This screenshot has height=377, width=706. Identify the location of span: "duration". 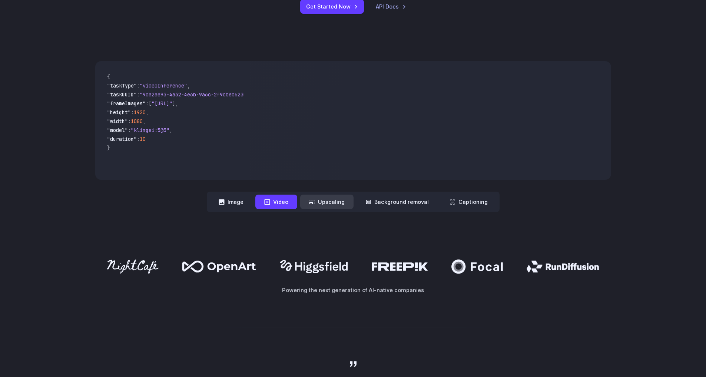
(122, 139).